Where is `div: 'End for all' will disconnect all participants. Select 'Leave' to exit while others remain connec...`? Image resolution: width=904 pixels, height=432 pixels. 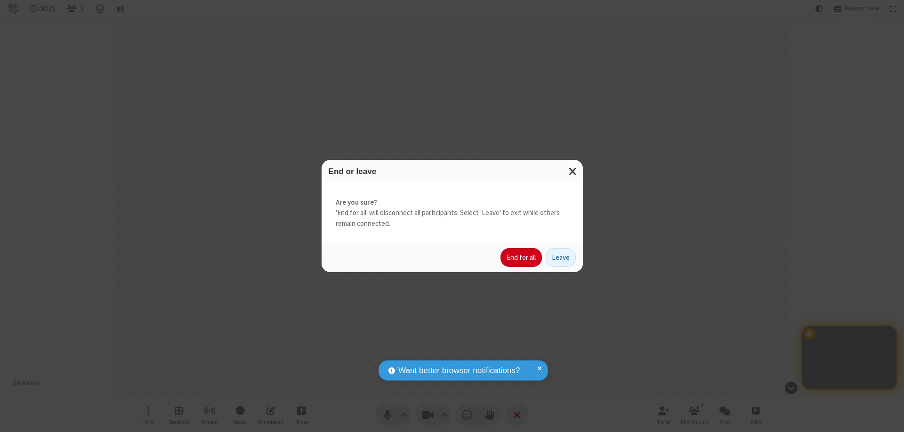
div: 'End for all' will disconnect all participants. Select 'Leave' to exit while others remain connec... is located at coordinates (452, 213).